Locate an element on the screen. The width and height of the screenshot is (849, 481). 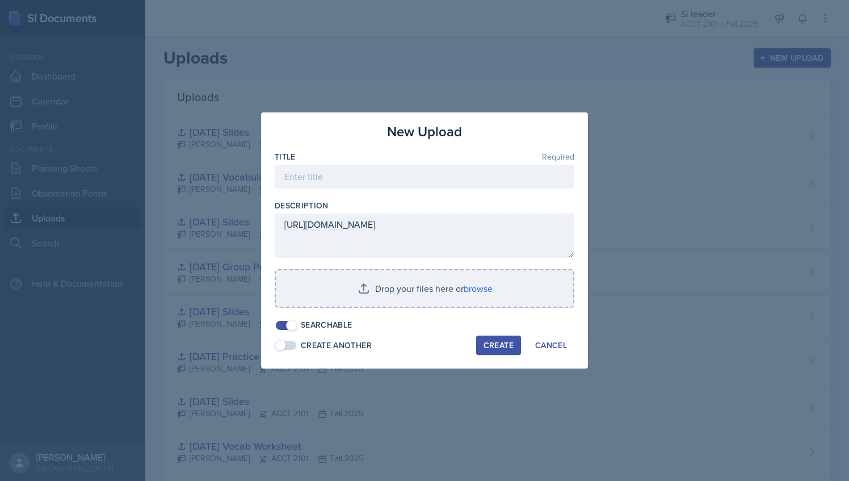
label: Title is located at coordinates (285, 157).